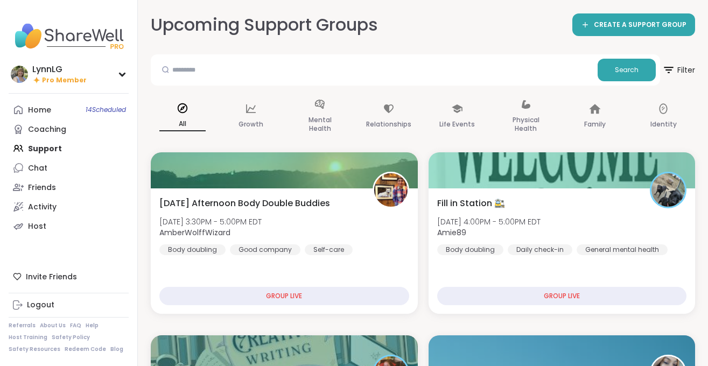  Describe the element at coordinates (68, 226) in the screenshot. I see `a: Host` at that location.